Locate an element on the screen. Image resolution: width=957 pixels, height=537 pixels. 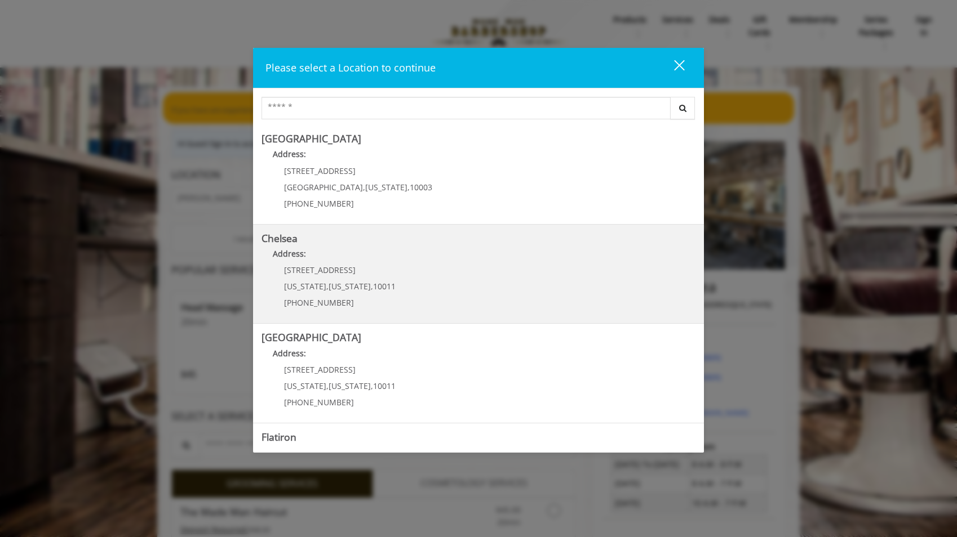
input: Search Center is located at coordinates (466, 108).